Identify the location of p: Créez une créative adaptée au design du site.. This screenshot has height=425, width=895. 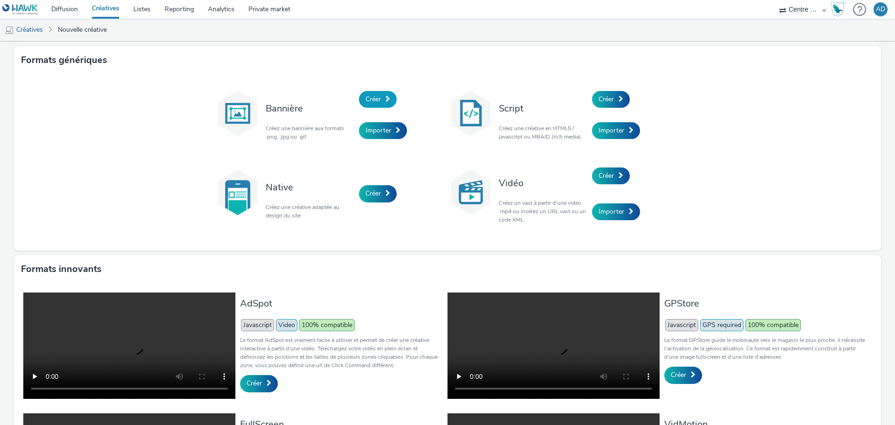
(310, 211).